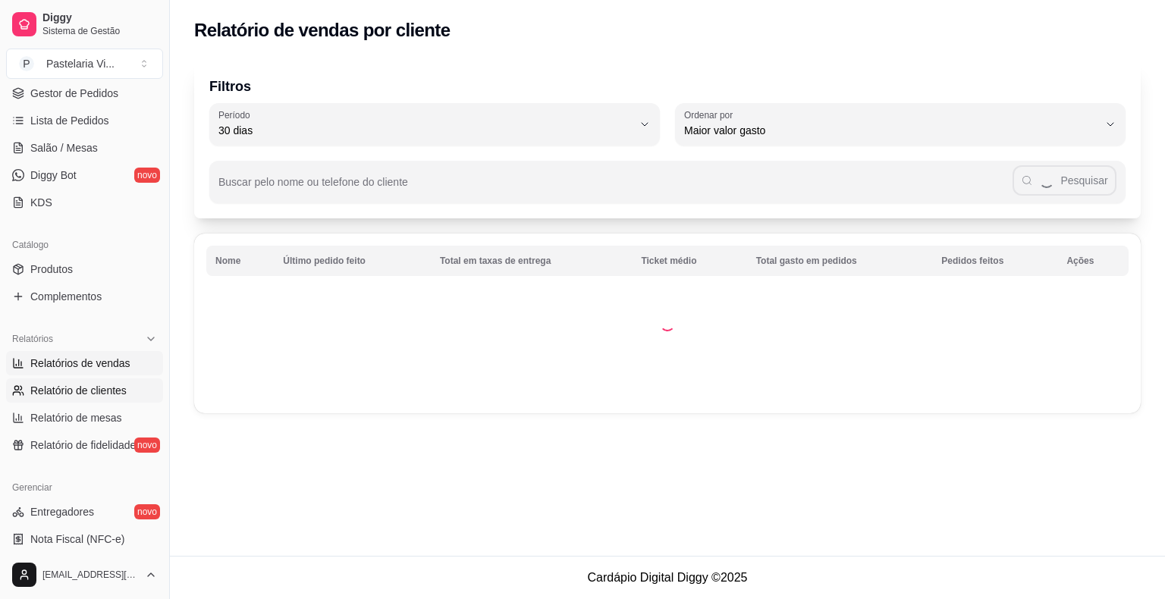 This screenshot has height=599, width=1165. What do you see at coordinates (84, 24) in the screenshot?
I see `a: DiggySistema de Gestão` at bounding box center [84, 24].